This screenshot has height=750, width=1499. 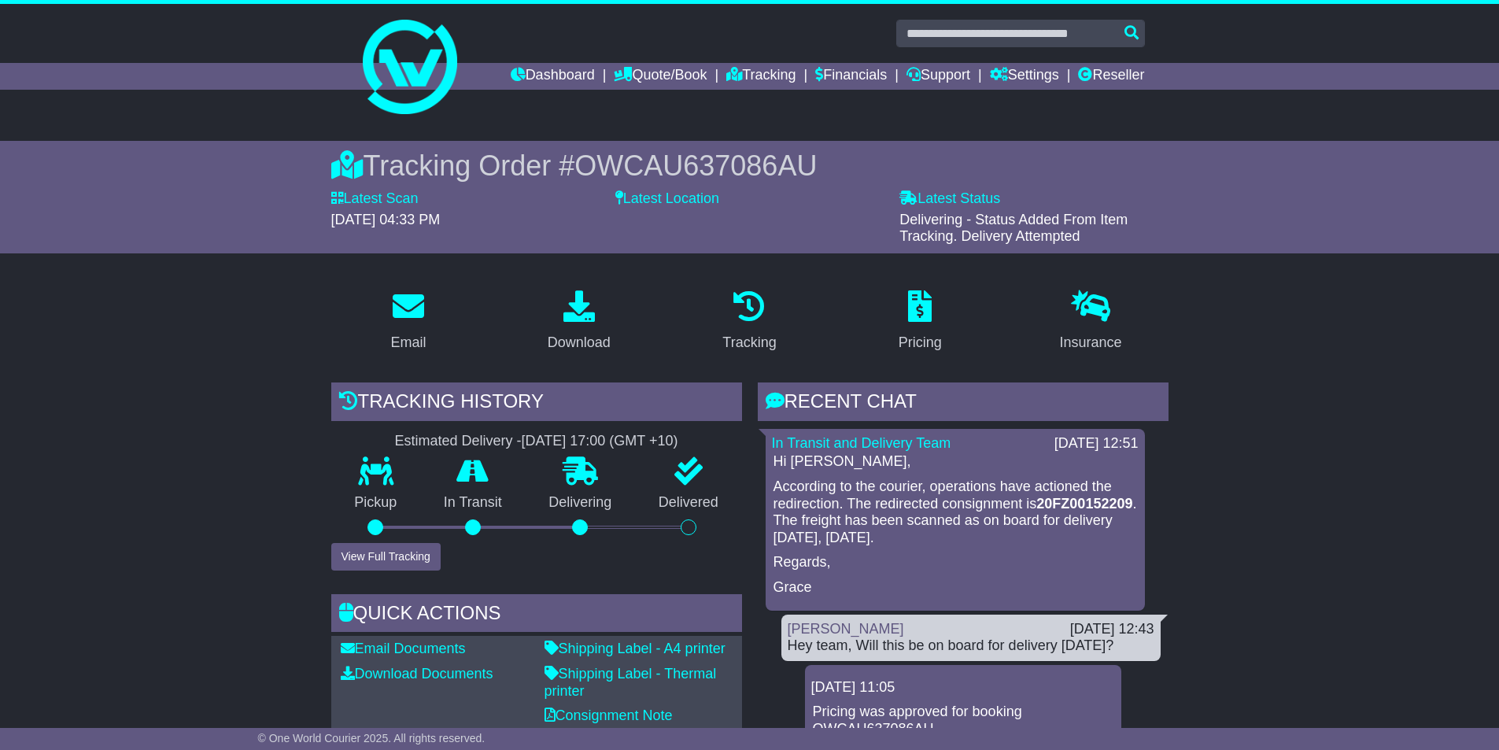 What do you see at coordinates (955, 588) in the screenshot?
I see `p: Grace` at bounding box center [955, 588].